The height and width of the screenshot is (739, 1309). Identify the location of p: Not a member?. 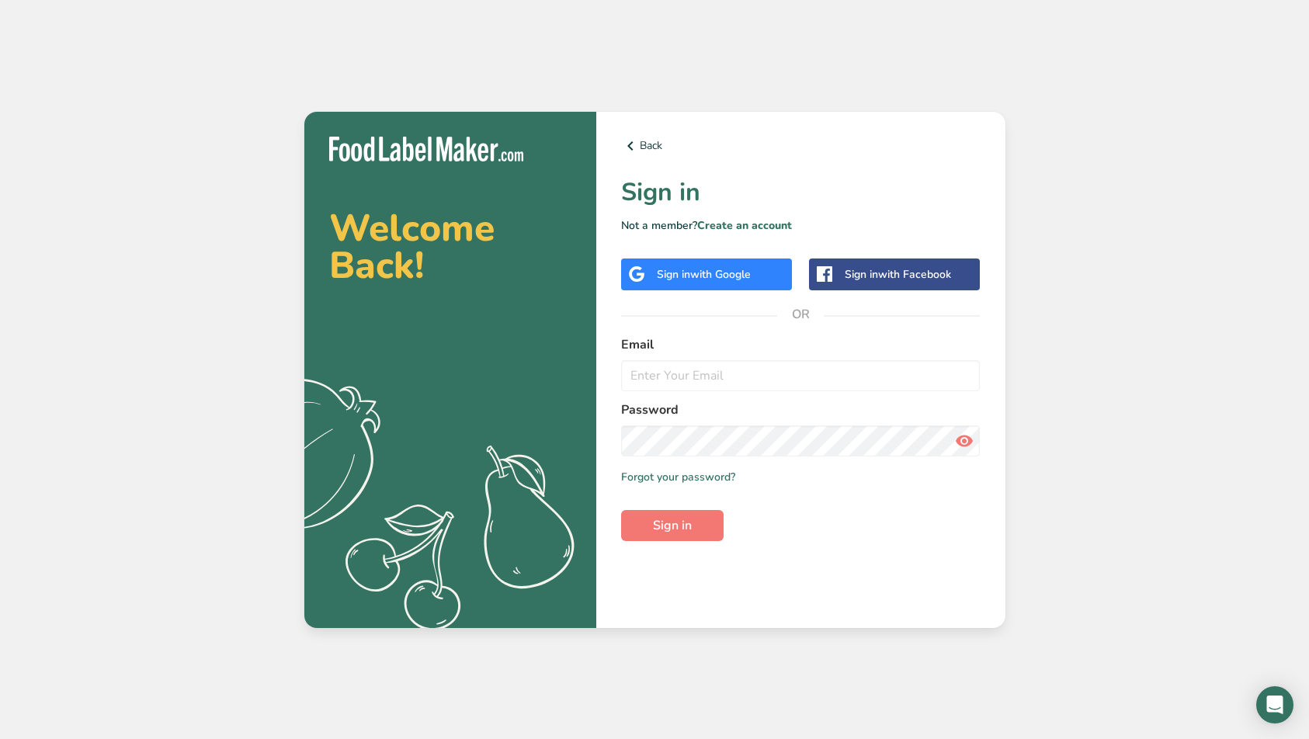
(801, 225).